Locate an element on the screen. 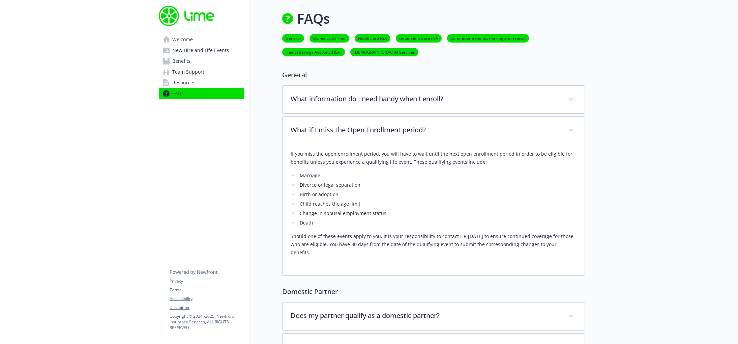 The height and width of the screenshot is (344, 738). a: Health Savings Account (HSA) is located at coordinates (314, 52).